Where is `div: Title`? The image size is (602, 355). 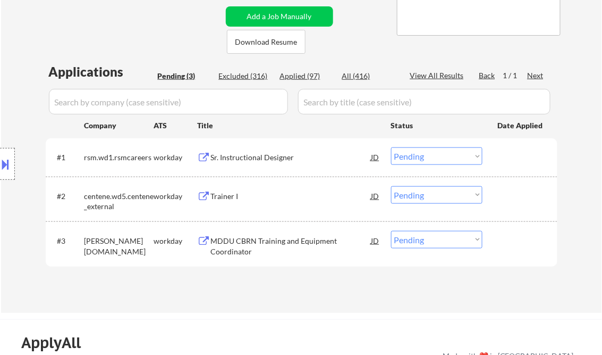 div: Title is located at coordinates (289, 125).